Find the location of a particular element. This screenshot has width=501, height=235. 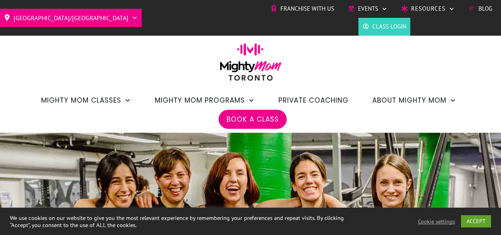

a: Mighty Mom Programs is located at coordinates (205, 100).